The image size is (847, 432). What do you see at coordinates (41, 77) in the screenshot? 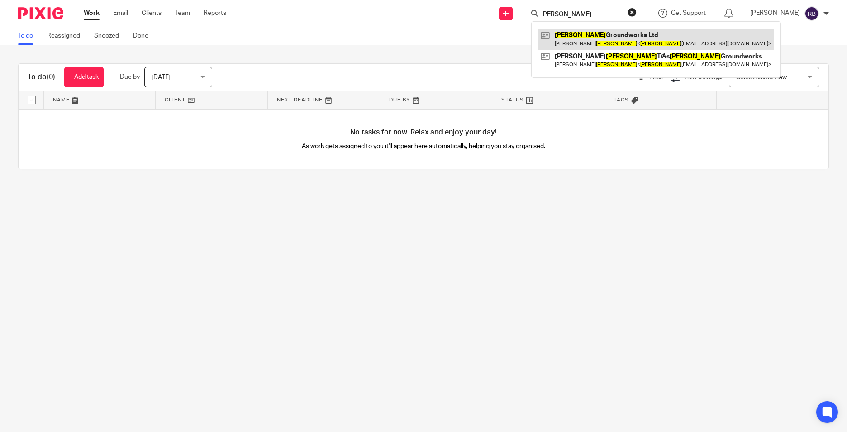
I see `h1: To do` at bounding box center [41, 77].